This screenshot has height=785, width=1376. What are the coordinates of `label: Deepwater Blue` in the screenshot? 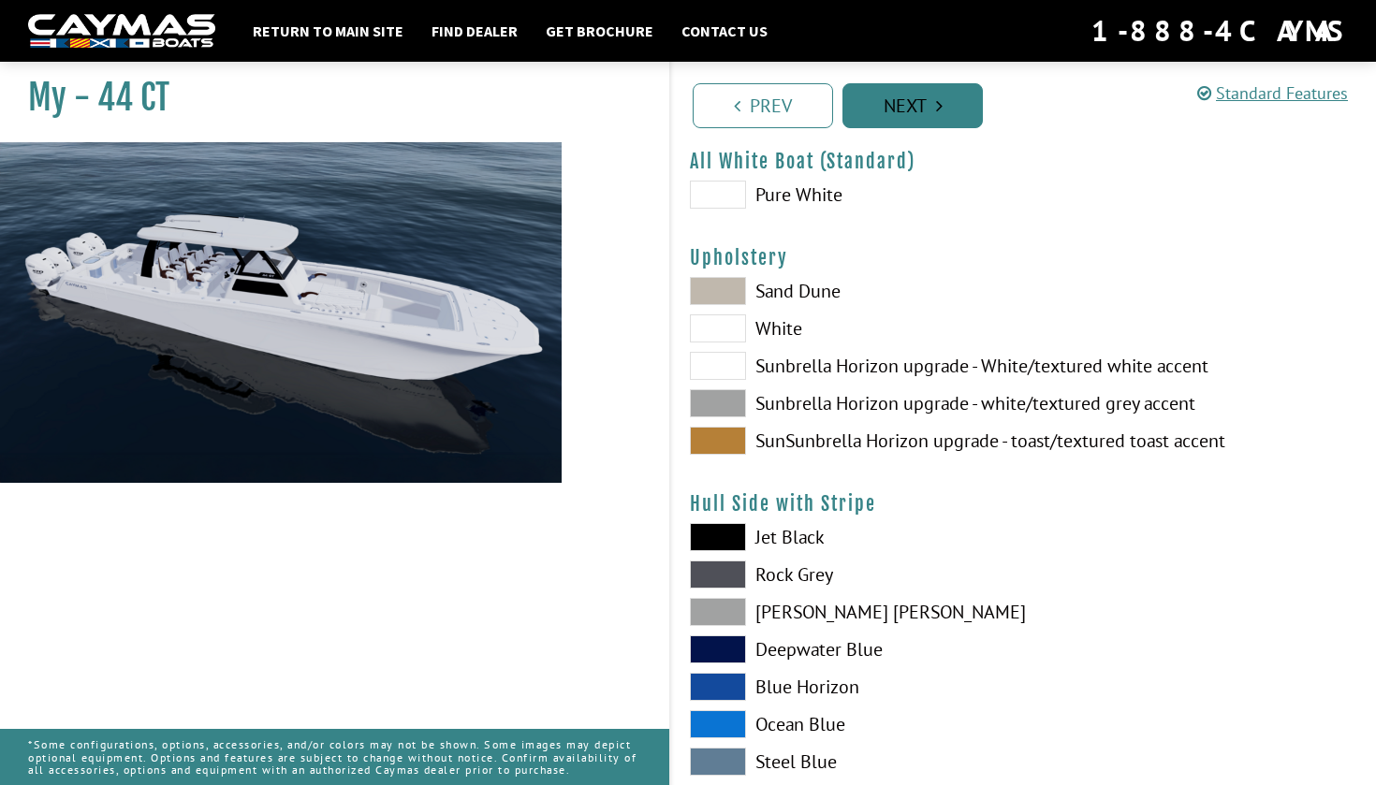 It's located at (847, 649).